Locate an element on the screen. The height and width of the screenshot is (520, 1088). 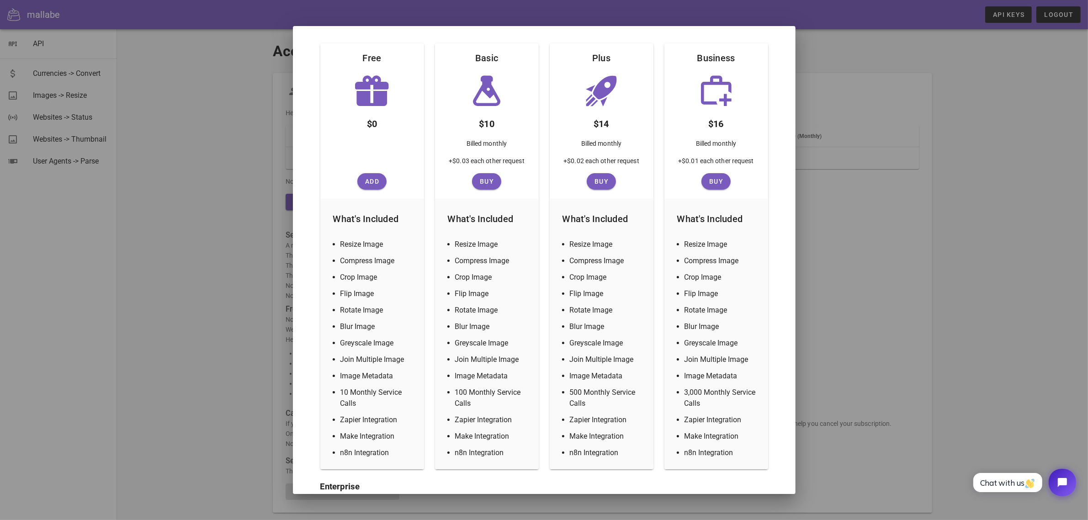
div: $14 is located at coordinates (601, 122).